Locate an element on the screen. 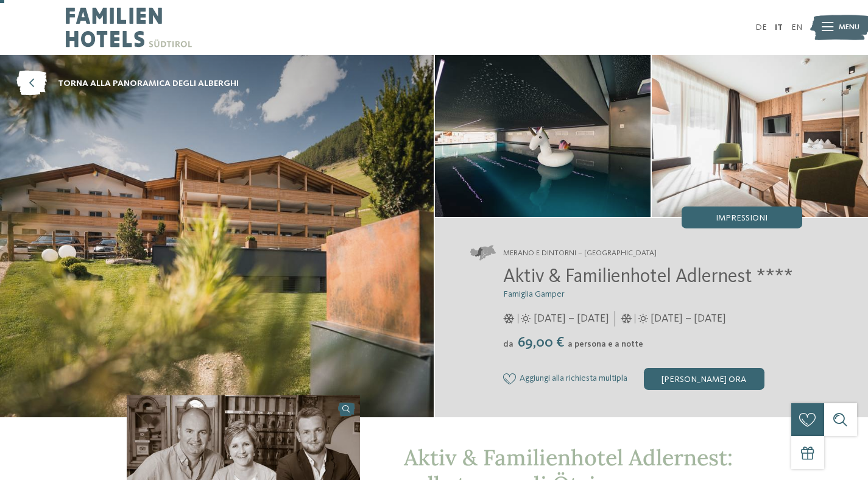 Image resolution: width=868 pixels, height=480 pixels. a: torna alla panoramica degli alberghi is located at coordinates (127, 83).